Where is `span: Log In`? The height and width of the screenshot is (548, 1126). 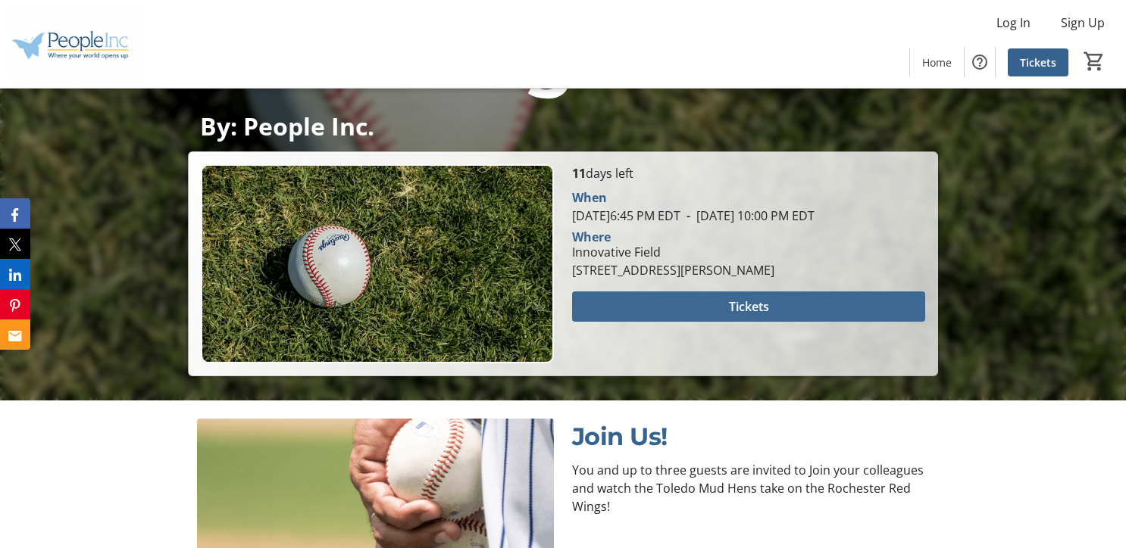 span: Log In is located at coordinates (1013, 23).